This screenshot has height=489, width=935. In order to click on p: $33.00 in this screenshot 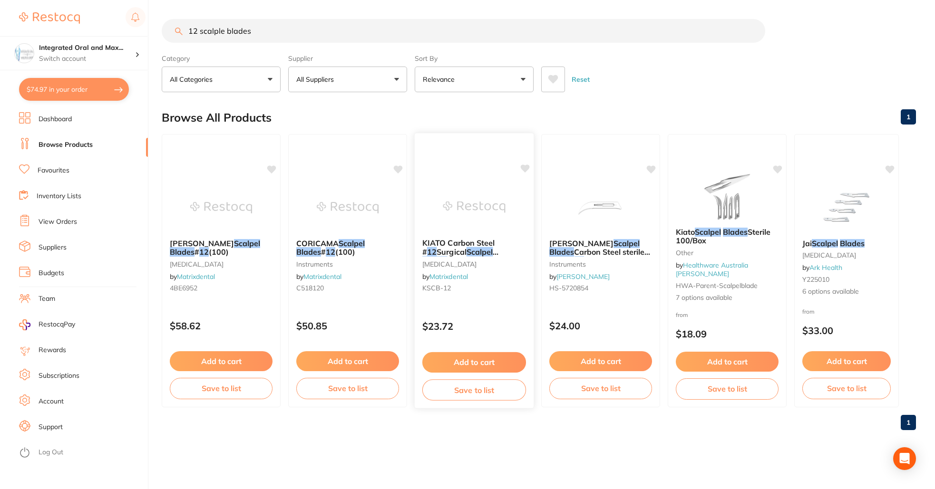, I will do `click(847, 331)`.